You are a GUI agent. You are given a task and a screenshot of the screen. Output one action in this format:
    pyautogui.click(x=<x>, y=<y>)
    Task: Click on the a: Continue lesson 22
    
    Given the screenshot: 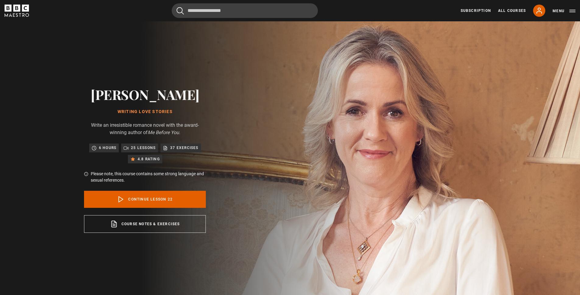 What is the action you would take?
    pyautogui.click(x=145, y=199)
    